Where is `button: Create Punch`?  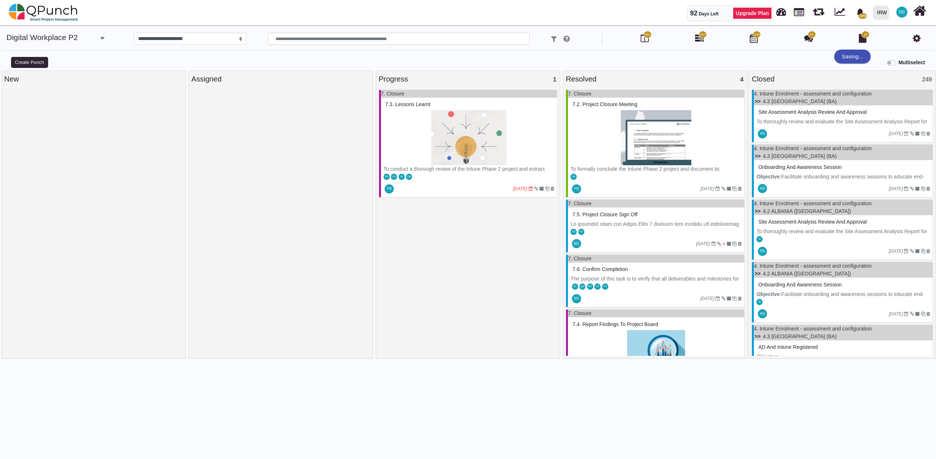
button: Create Punch is located at coordinates (29, 62).